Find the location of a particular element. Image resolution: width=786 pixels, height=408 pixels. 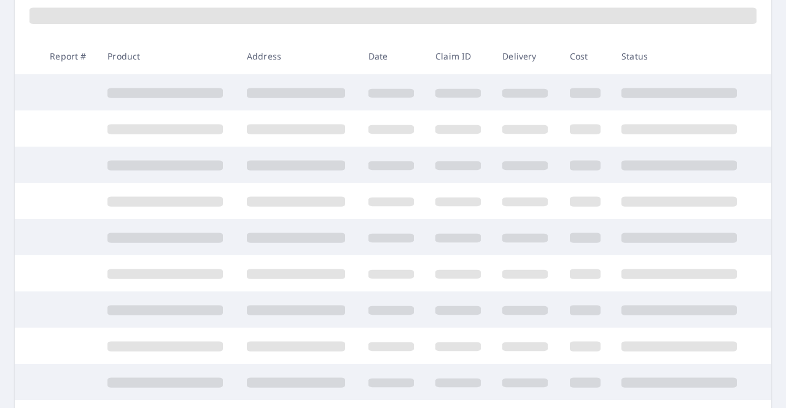

th: Report # is located at coordinates (69, 56).